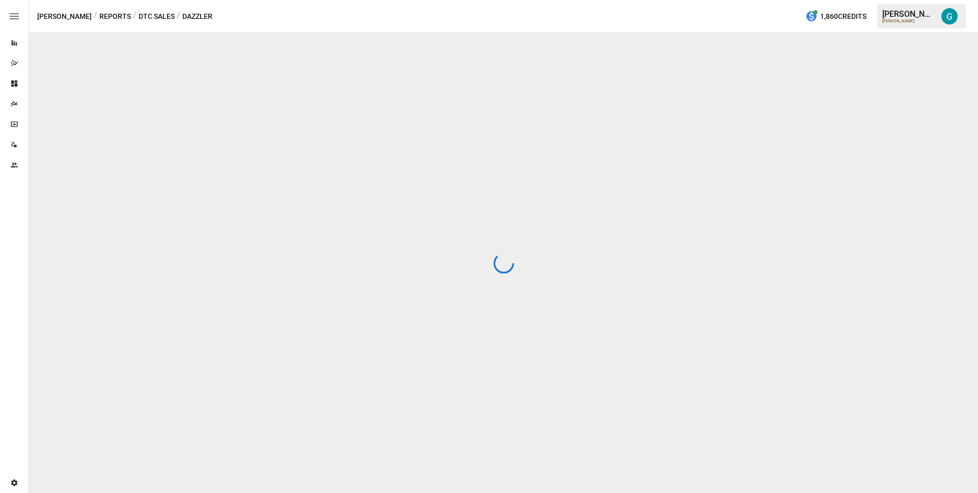 This screenshot has height=493, width=978. What do you see at coordinates (950, 16) in the screenshot?
I see `button: Gavin Acres` at bounding box center [950, 16].